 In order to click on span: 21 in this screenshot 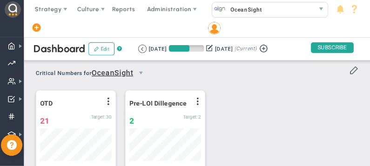, I will do `click(45, 121)`.